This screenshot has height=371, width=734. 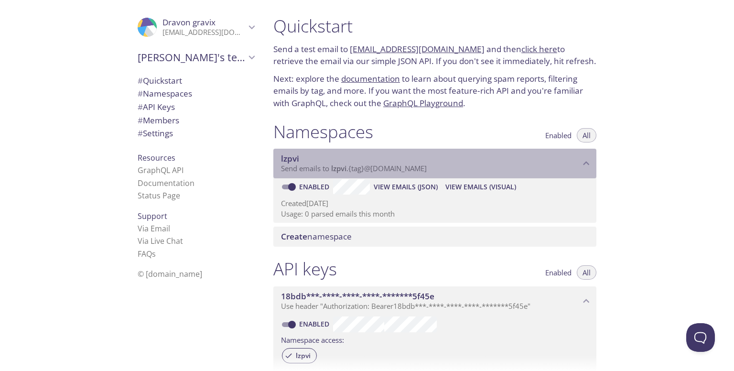 I want to click on span: Resources, so click(x=156, y=158).